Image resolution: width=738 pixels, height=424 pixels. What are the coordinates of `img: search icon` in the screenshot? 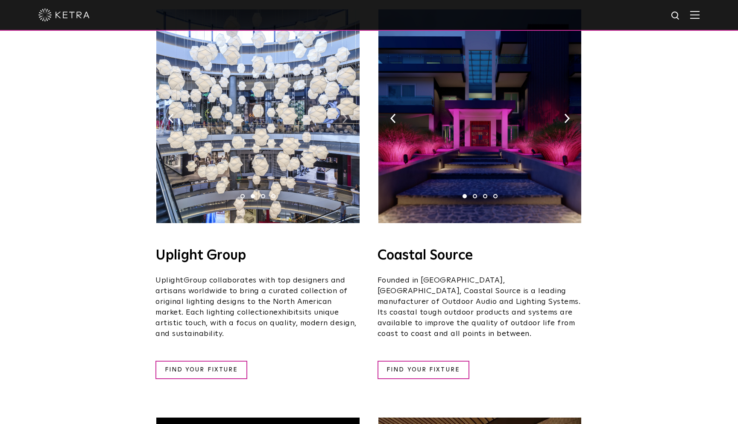 It's located at (676, 16).